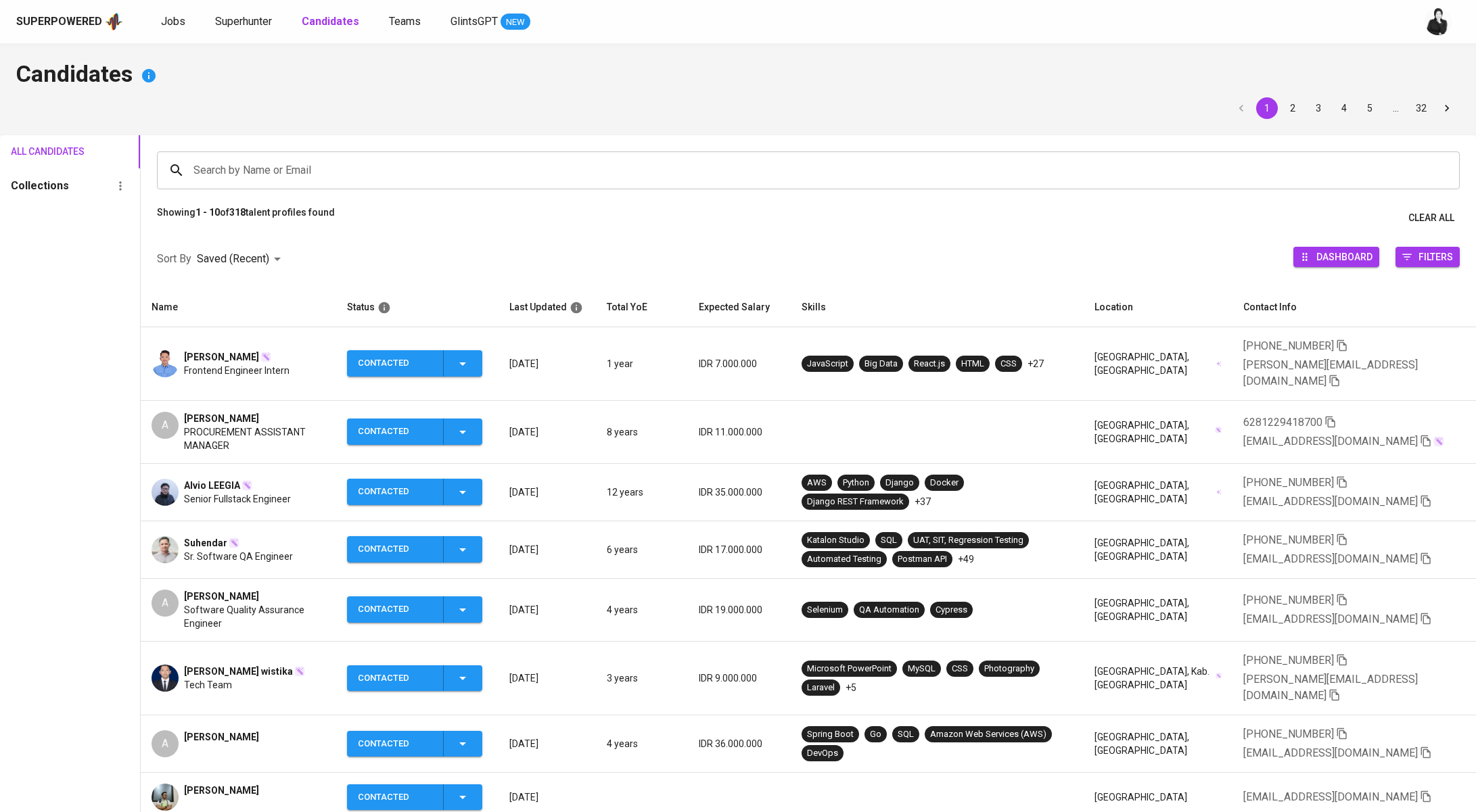 The height and width of the screenshot is (812, 1476). What do you see at coordinates (1344, 108) in the screenshot?
I see `button: Go to page 4` at bounding box center [1344, 108].